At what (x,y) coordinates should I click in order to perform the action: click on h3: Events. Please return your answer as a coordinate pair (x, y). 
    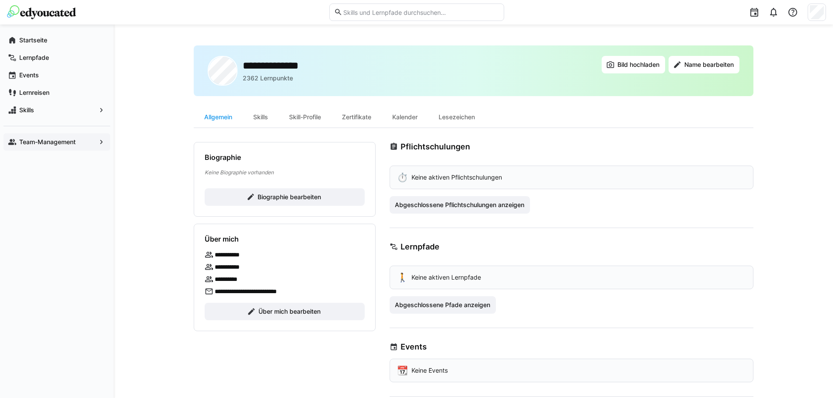
    Looking at the image, I should click on (413, 347).